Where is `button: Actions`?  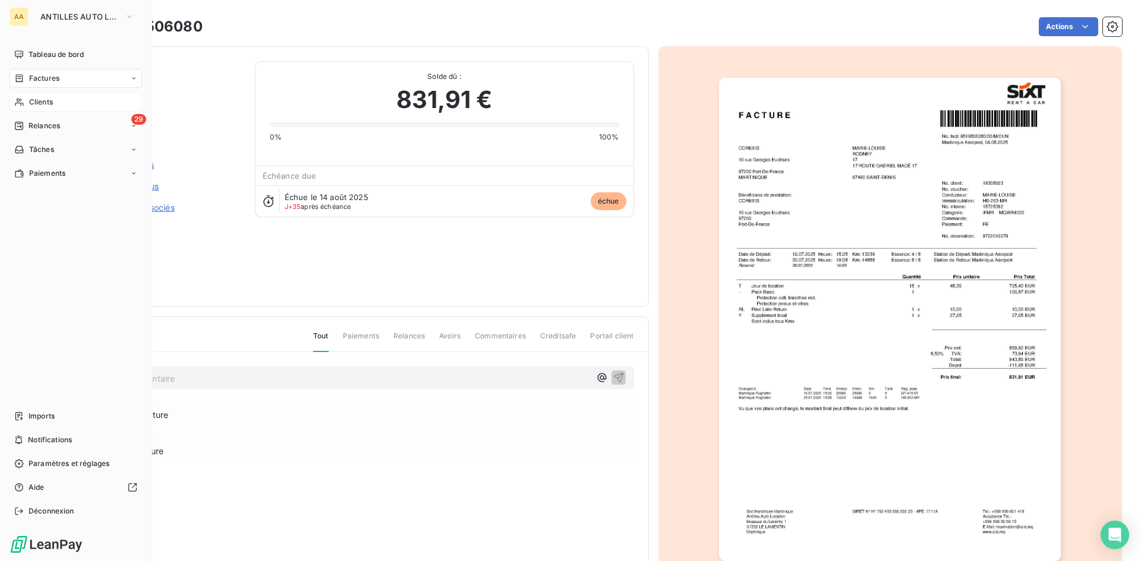
button: Actions is located at coordinates (1068, 27).